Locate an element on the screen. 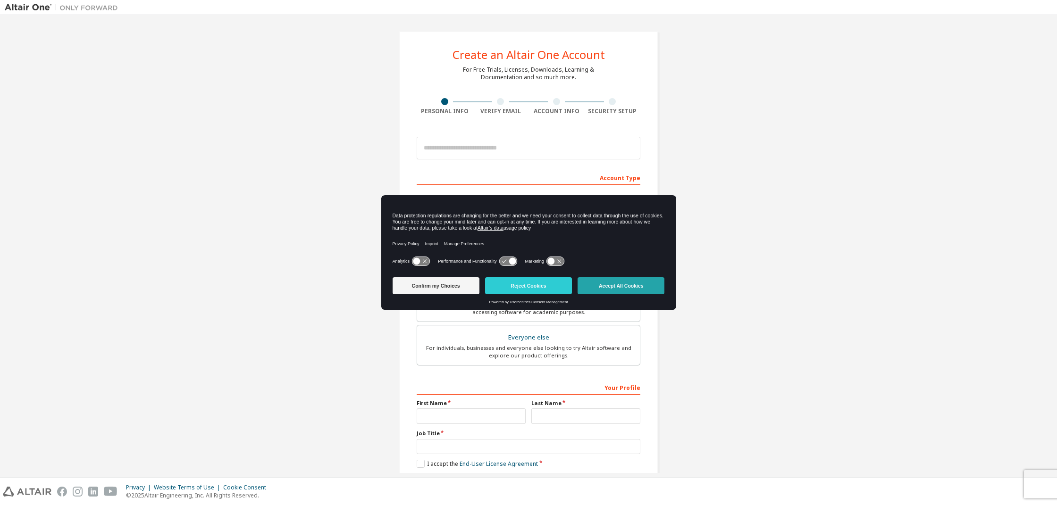 This screenshot has height=505, width=1057. div: Account Info is located at coordinates (556, 111).